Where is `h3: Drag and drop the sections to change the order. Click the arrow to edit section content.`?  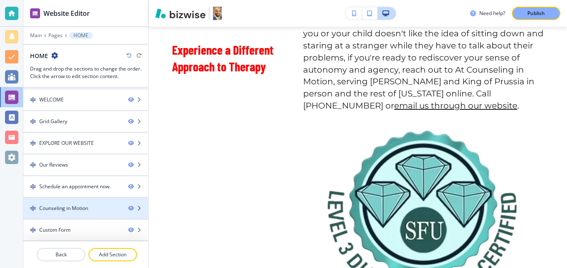 h3: Drag and drop the sections to change the order. Click the arrow to edit section content. is located at coordinates (86, 73).